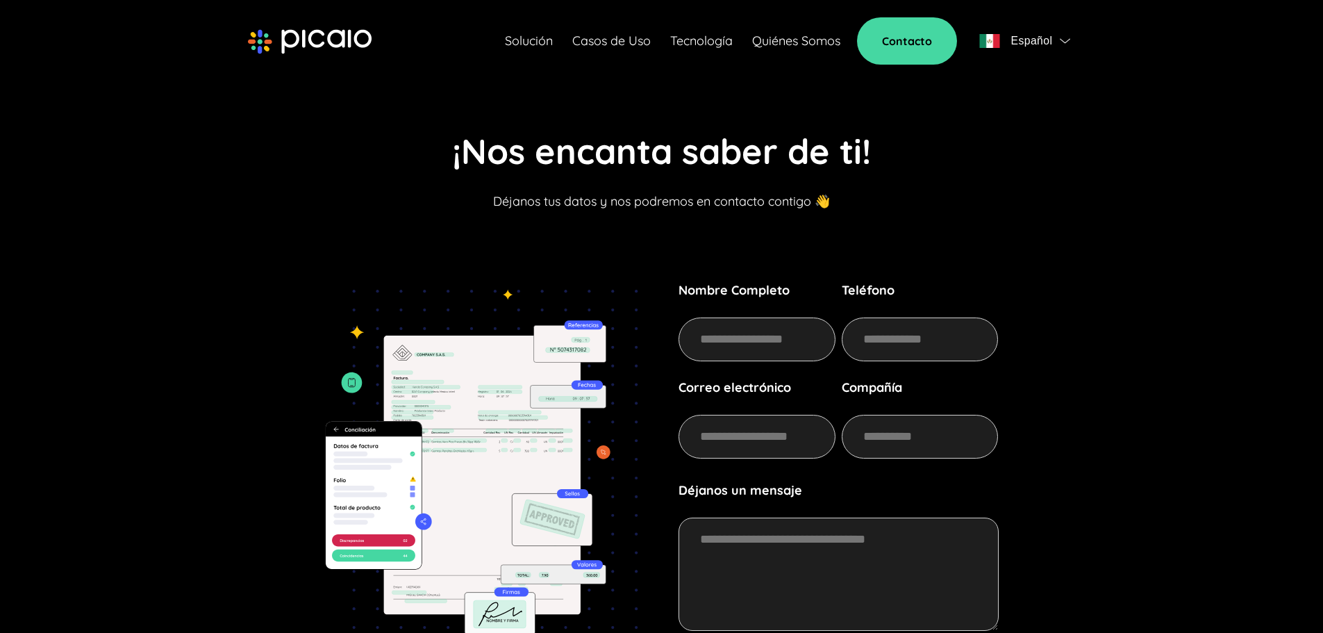  I want to click on img: picaio-logo, so click(310, 42).